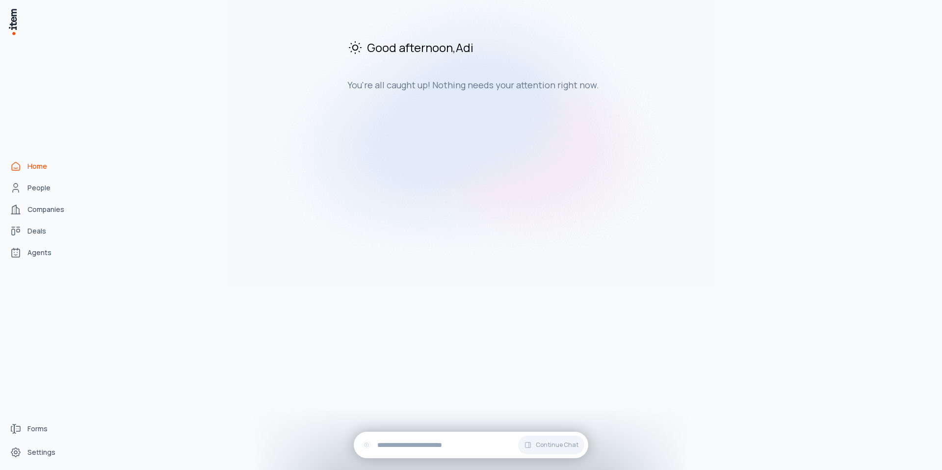  Describe the element at coordinates (43, 231) in the screenshot. I see `a: Deals` at that location.